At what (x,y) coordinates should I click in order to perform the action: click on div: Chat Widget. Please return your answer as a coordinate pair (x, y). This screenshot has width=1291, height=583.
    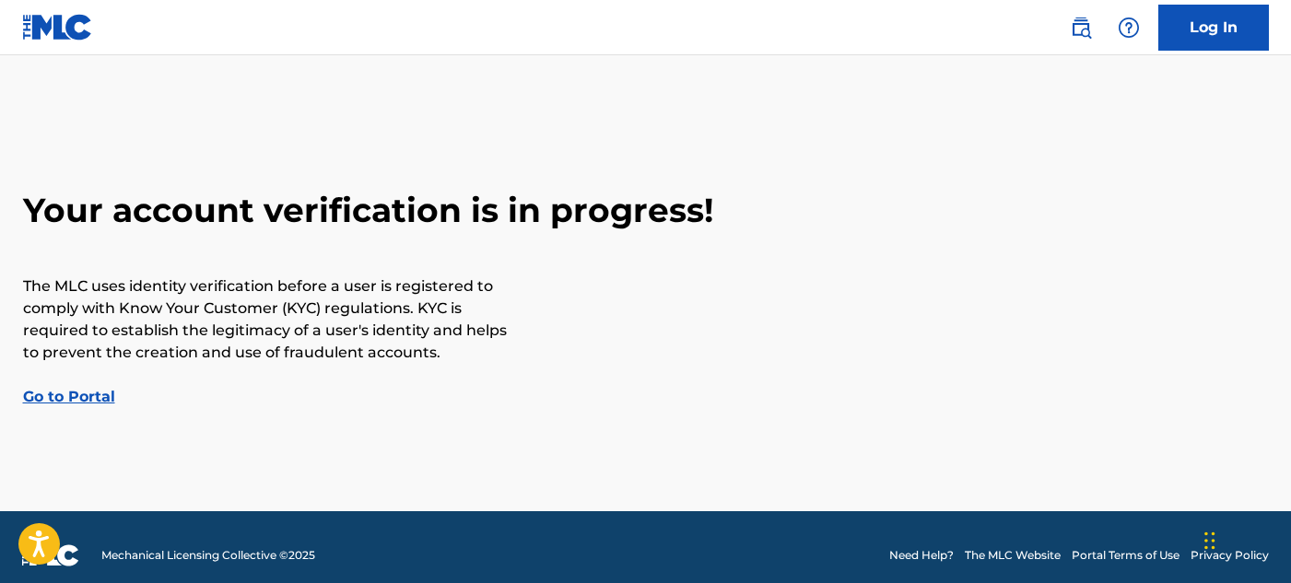
    Looking at the image, I should click on (1244, 539).